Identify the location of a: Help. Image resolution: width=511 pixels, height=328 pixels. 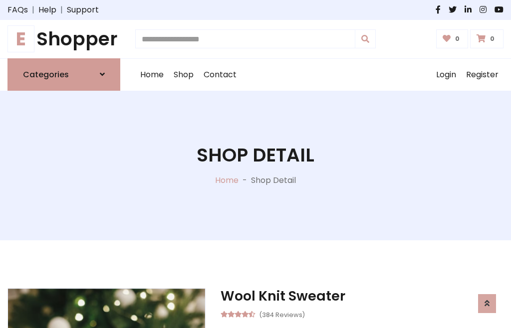
(47, 10).